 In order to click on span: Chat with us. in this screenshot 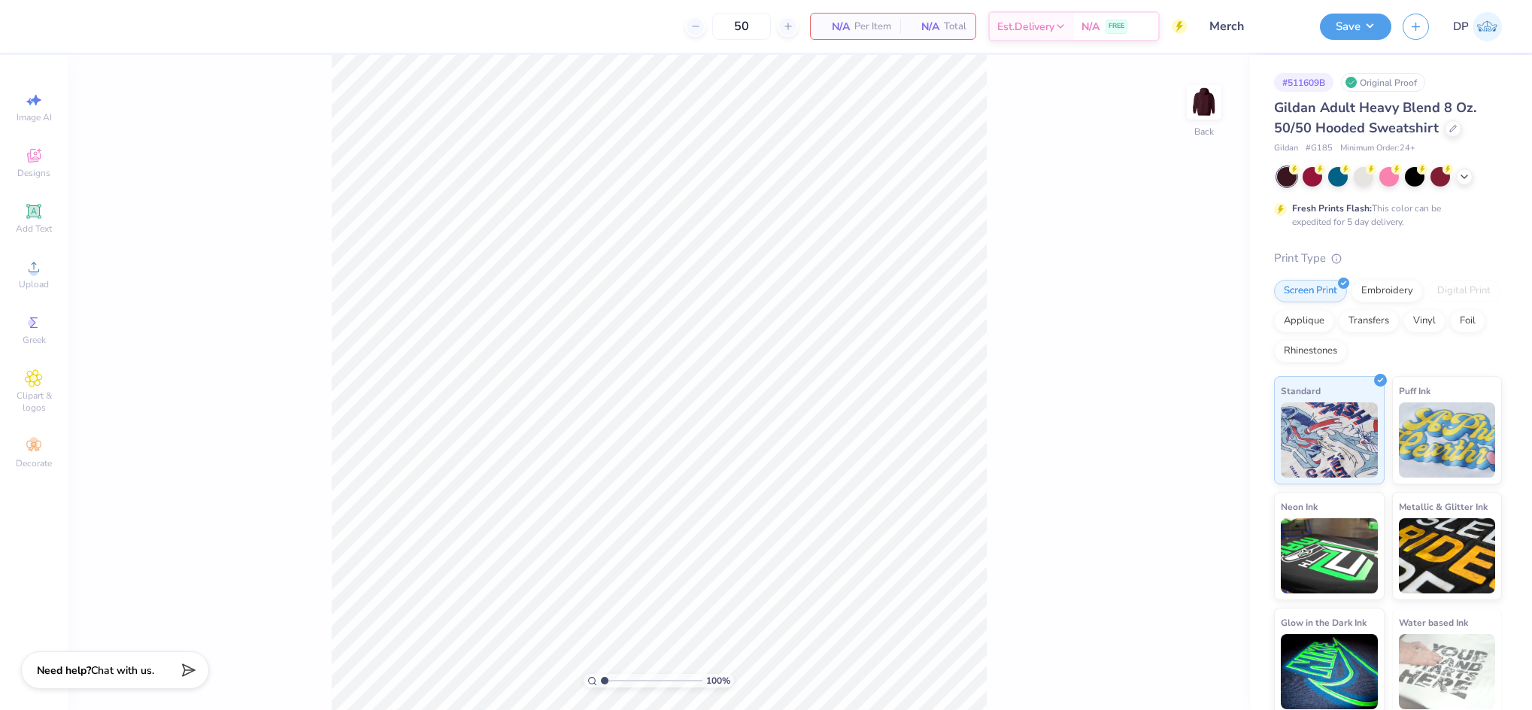, I will do `click(123, 670)`.